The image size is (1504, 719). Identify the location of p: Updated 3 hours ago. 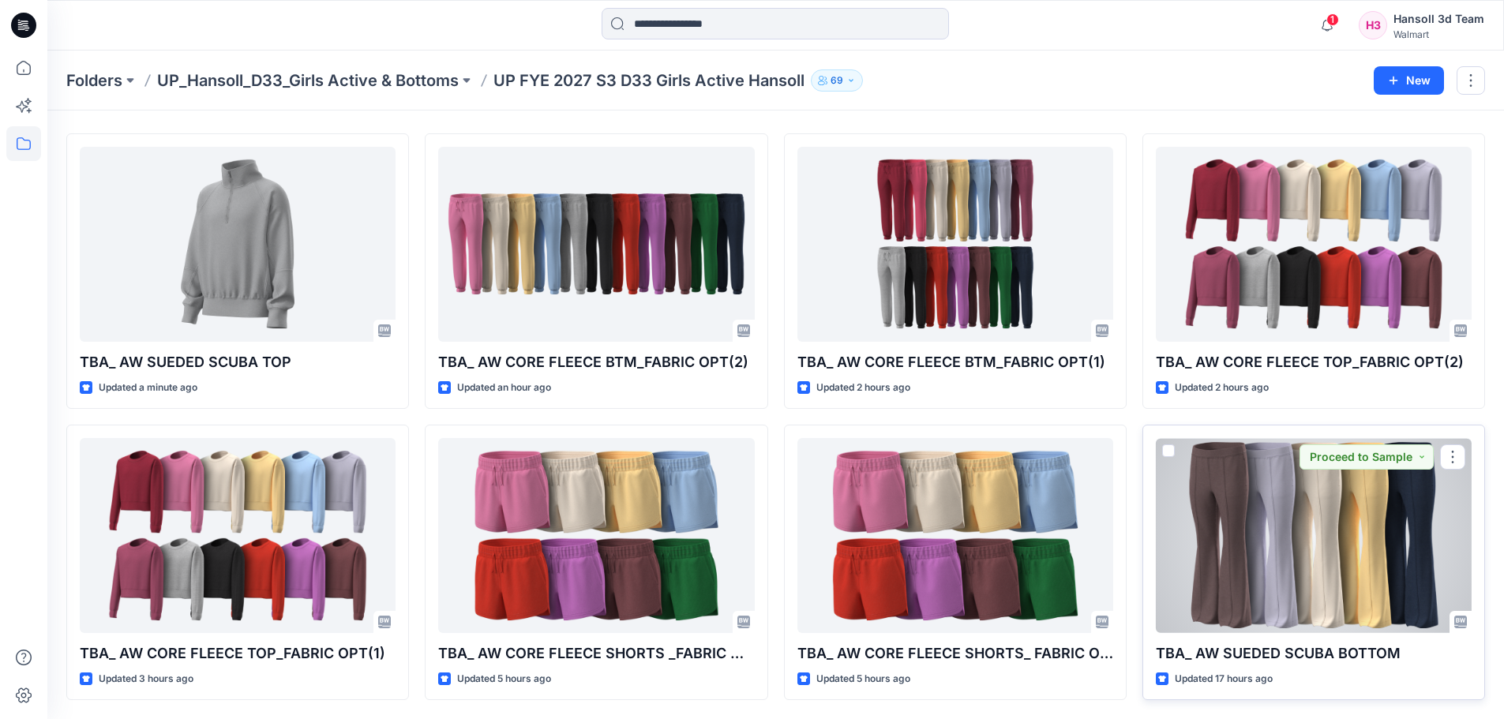
(146, 679).